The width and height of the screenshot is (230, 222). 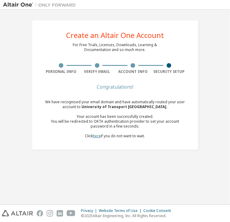 I want to click on p: © 2025 Altair Engineering, Inc. All Rights Reserved., so click(x=128, y=215).